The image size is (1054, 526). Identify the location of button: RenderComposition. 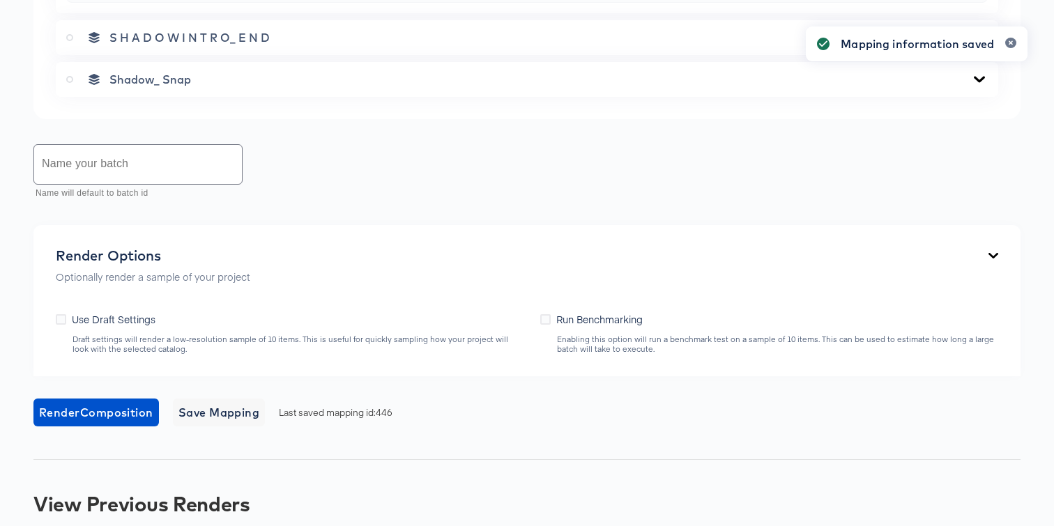
(96, 413).